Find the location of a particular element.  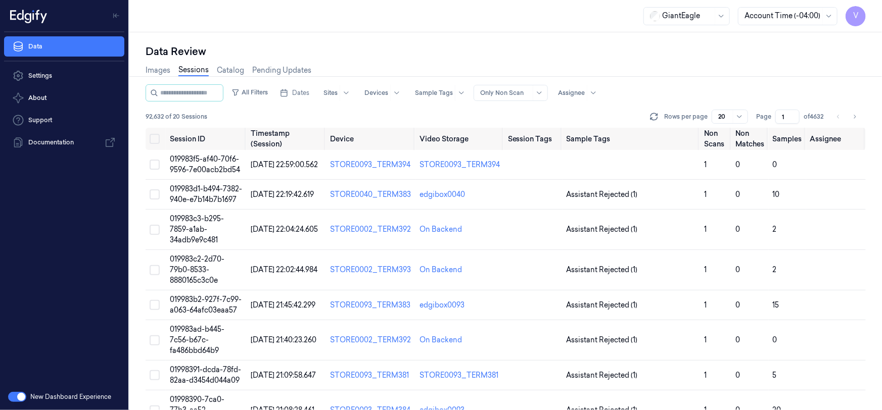

span: 5 is located at coordinates (775, 376).